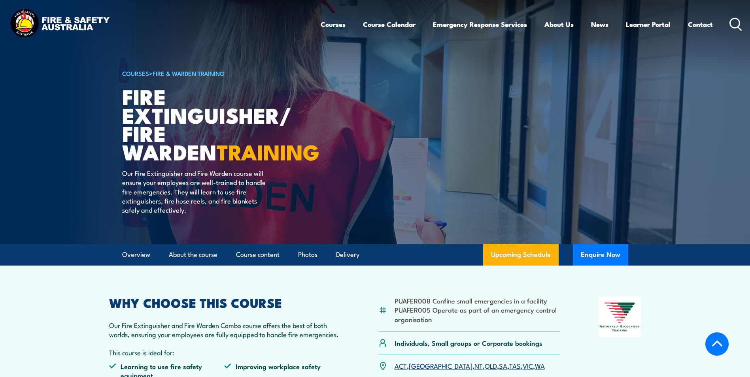  What do you see at coordinates (136, 255) in the screenshot?
I see `a: Overview` at bounding box center [136, 255].